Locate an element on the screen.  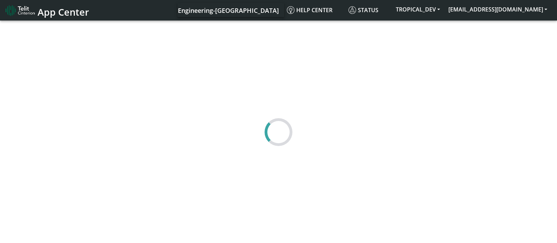
a: Your current platform instance is located at coordinates (228, 10).